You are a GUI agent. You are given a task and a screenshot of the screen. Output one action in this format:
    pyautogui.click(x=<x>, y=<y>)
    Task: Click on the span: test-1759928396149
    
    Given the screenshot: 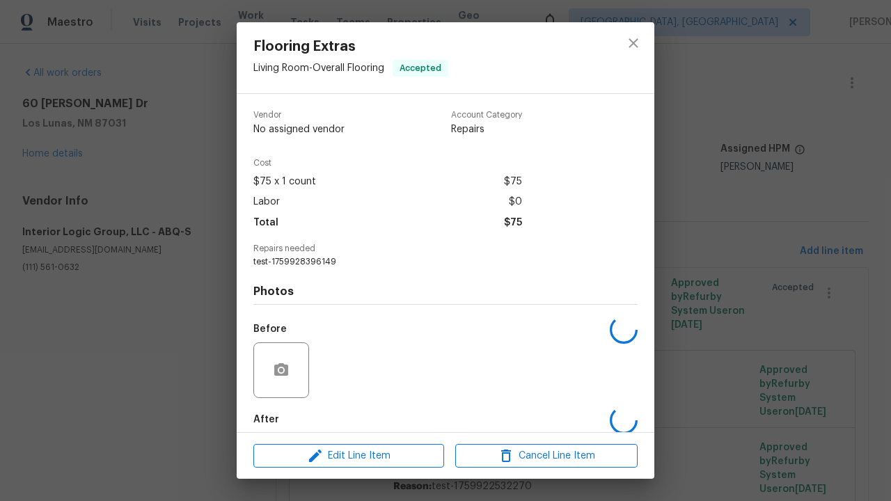 What is the action you would take?
    pyautogui.click(x=426, y=262)
    